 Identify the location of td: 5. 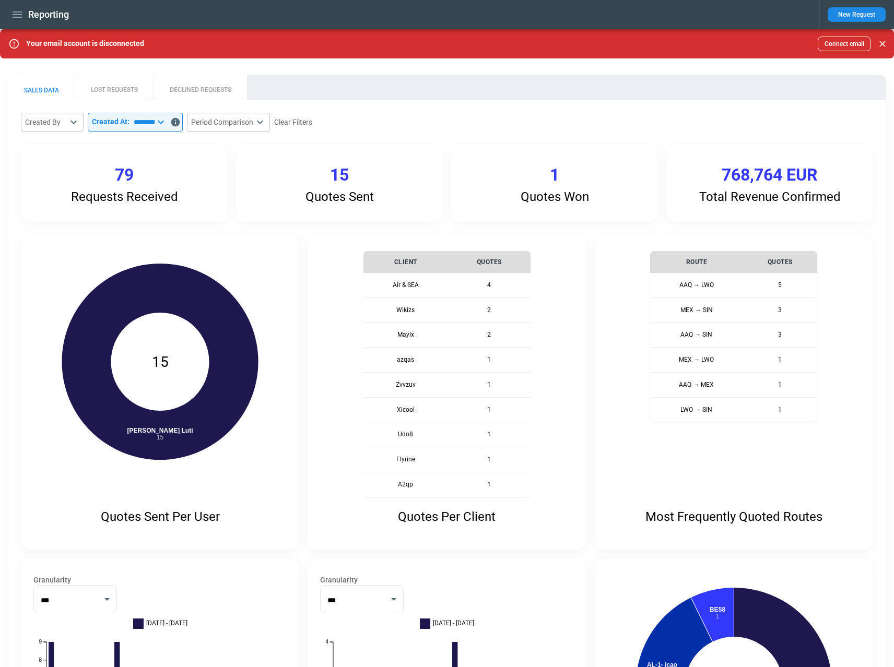
(780, 285).